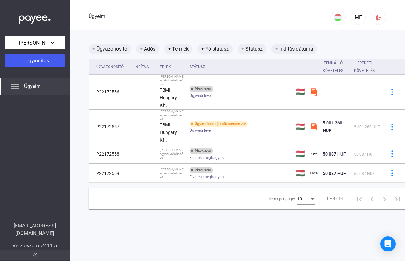 This screenshot has width=405, height=261. I want to click on td: P22172557, so click(110, 127).